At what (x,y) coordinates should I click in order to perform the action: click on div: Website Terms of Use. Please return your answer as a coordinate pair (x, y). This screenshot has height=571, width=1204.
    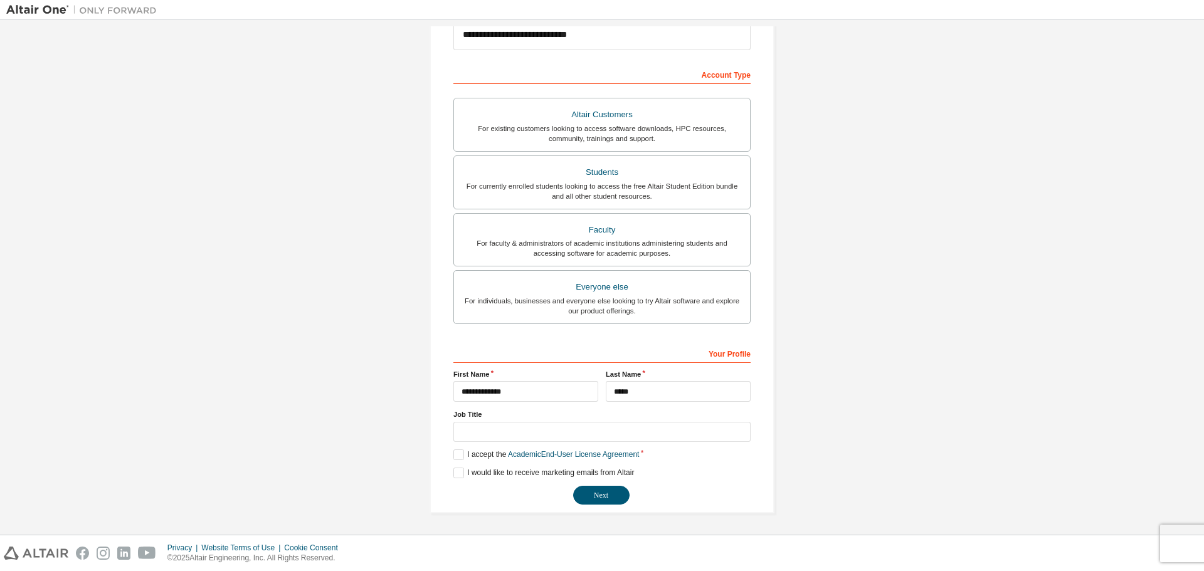
    Looking at the image, I should click on (243, 548).